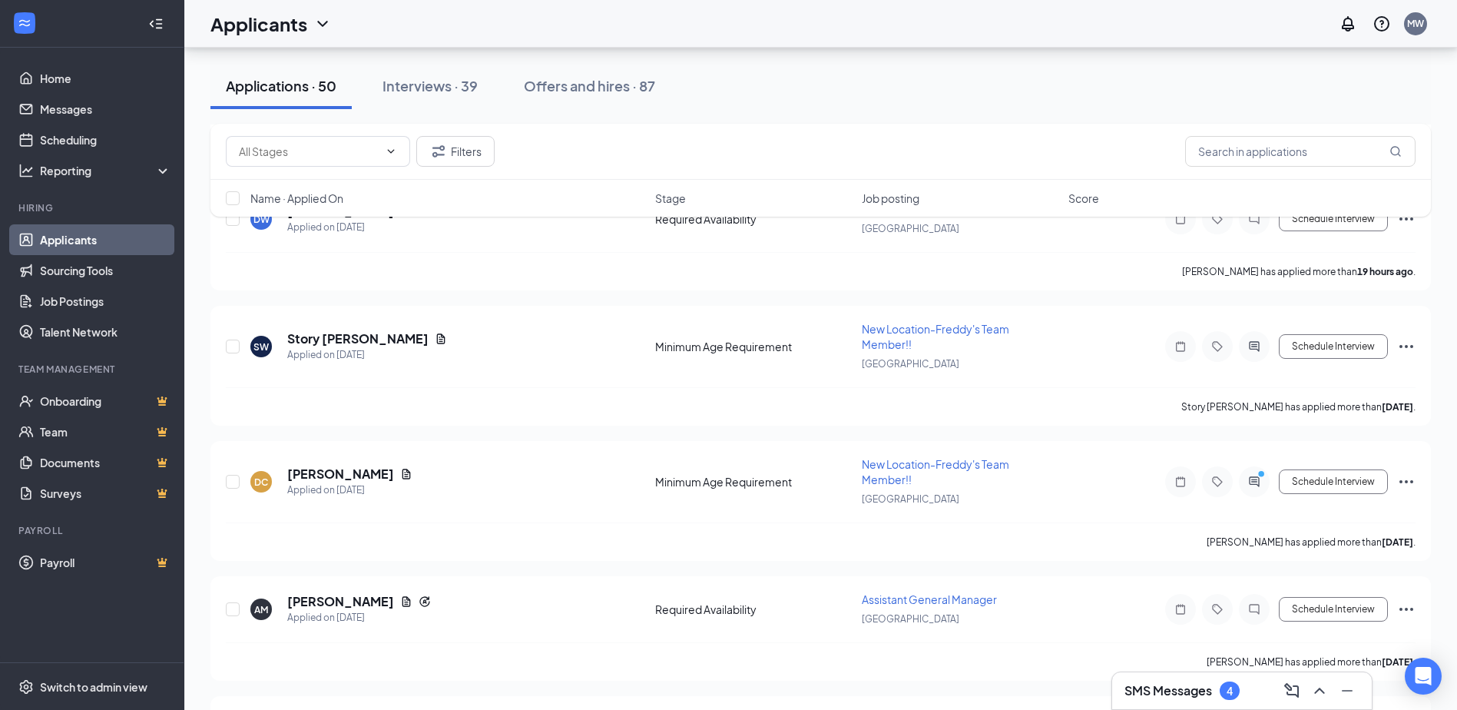  What do you see at coordinates (1292, 690) in the screenshot?
I see `svg: ComposeMessage` at bounding box center [1292, 690].